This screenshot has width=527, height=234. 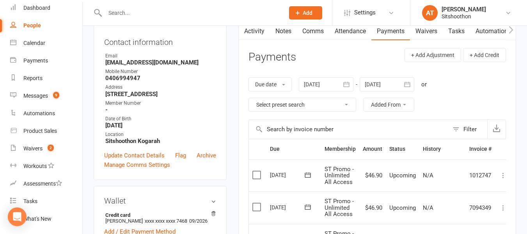 I want to click on a: Calendar, so click(x=46, y=43).